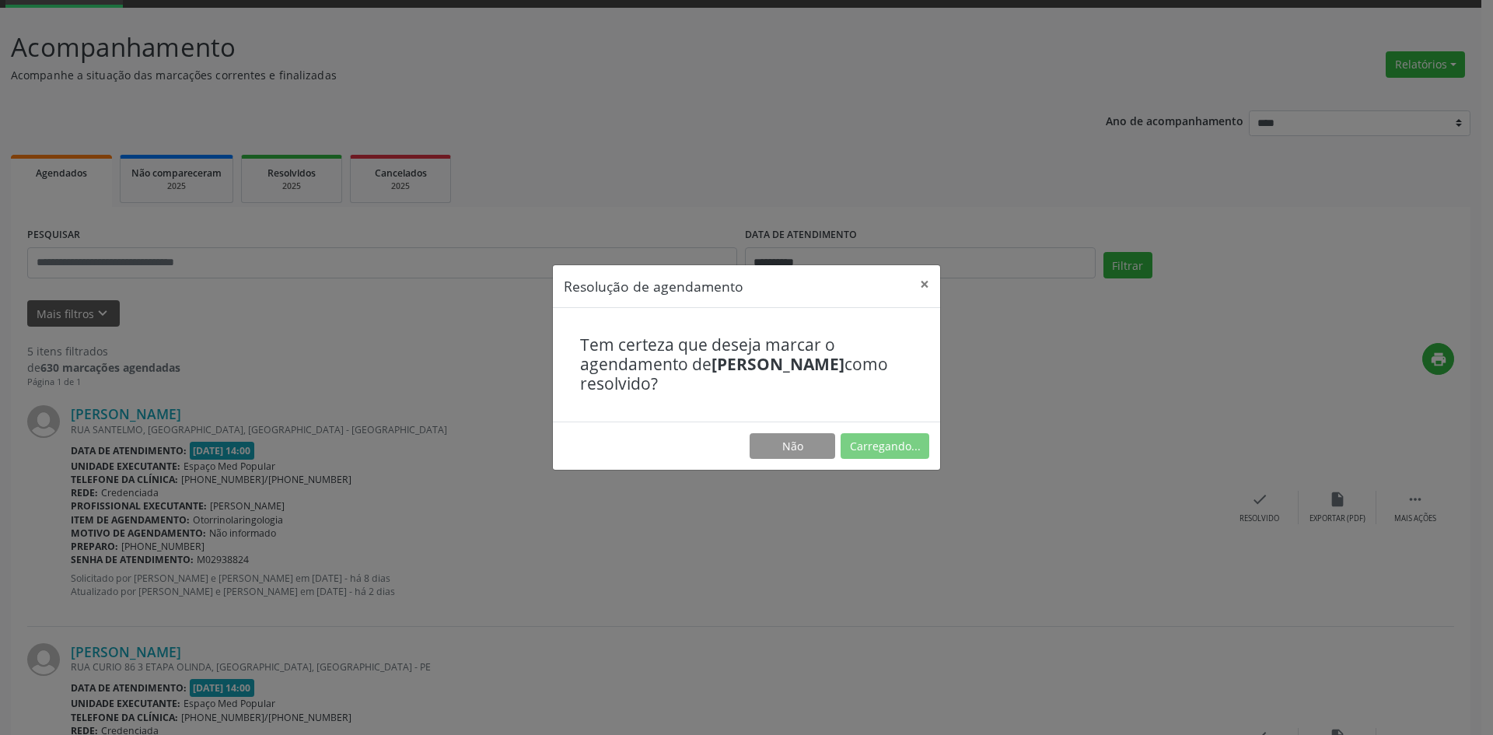  What do you see at coordinates (746, 365) in the screenshot?
I see `h4: Tem certeza que deseja marcar o agendamento de como resolvido?` at bounding box center [746, 365].